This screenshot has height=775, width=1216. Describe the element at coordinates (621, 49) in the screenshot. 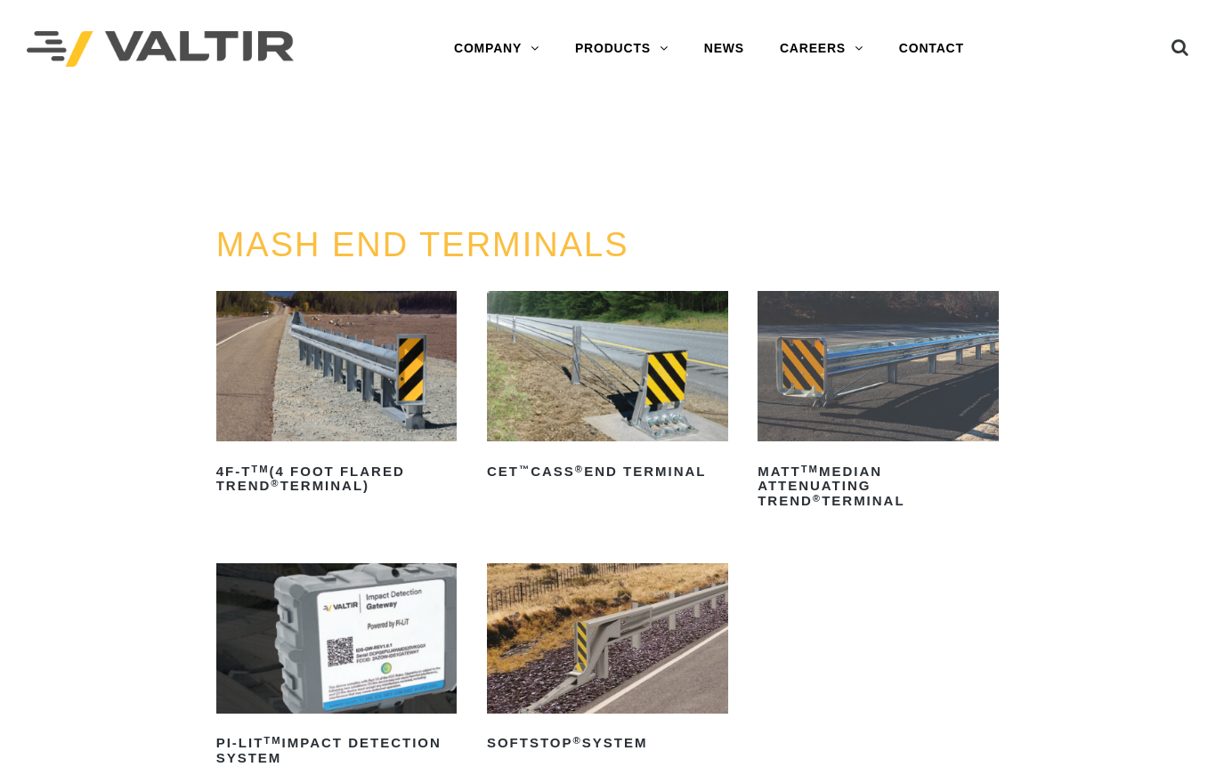

I see `a: PRODUCTS` at that location.